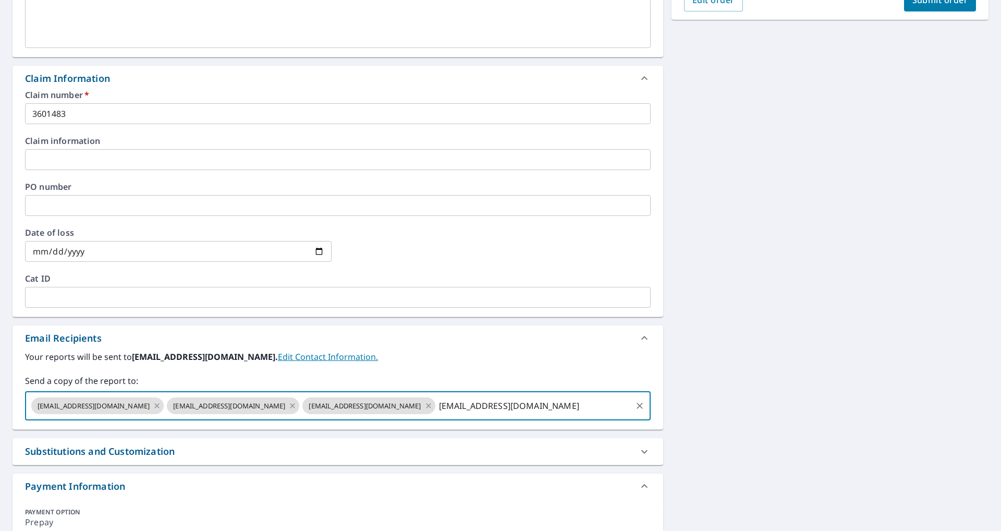 The image size is (1001, 531). I want to click on div: PAYMENT OPTION, so click(338, 512).